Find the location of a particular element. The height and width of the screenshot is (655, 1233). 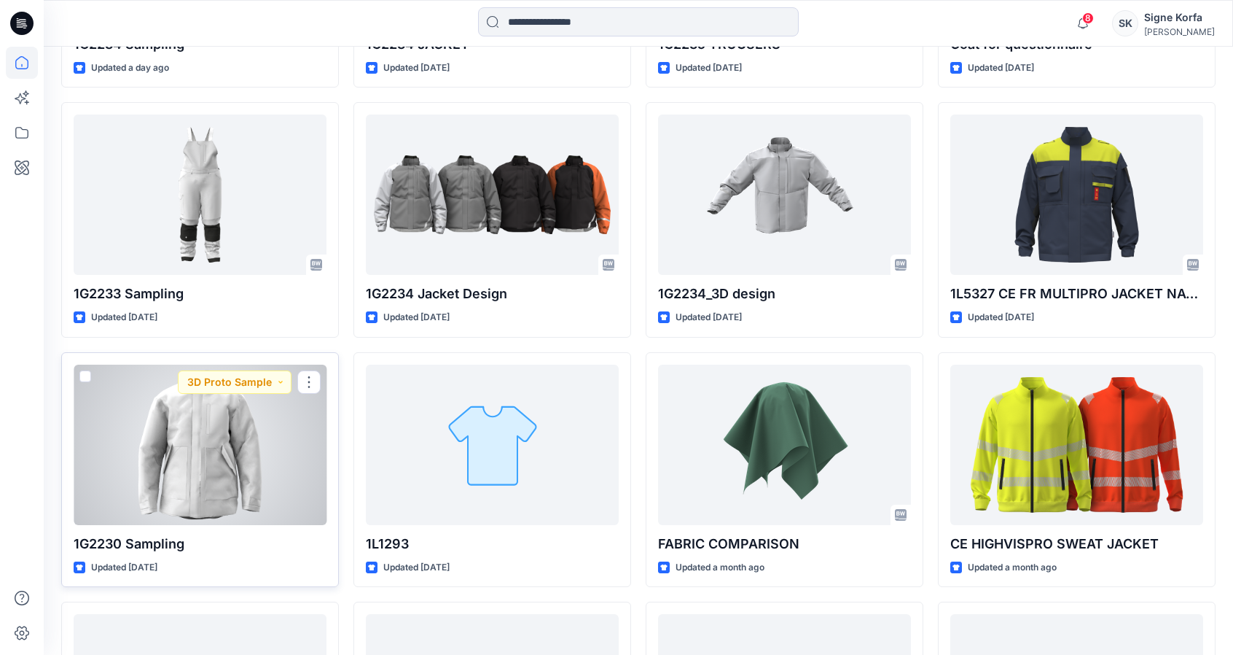

p: 1L5327 CE FR MULTIPRO JACKET NAVY is located at coordinates (1077, 294).